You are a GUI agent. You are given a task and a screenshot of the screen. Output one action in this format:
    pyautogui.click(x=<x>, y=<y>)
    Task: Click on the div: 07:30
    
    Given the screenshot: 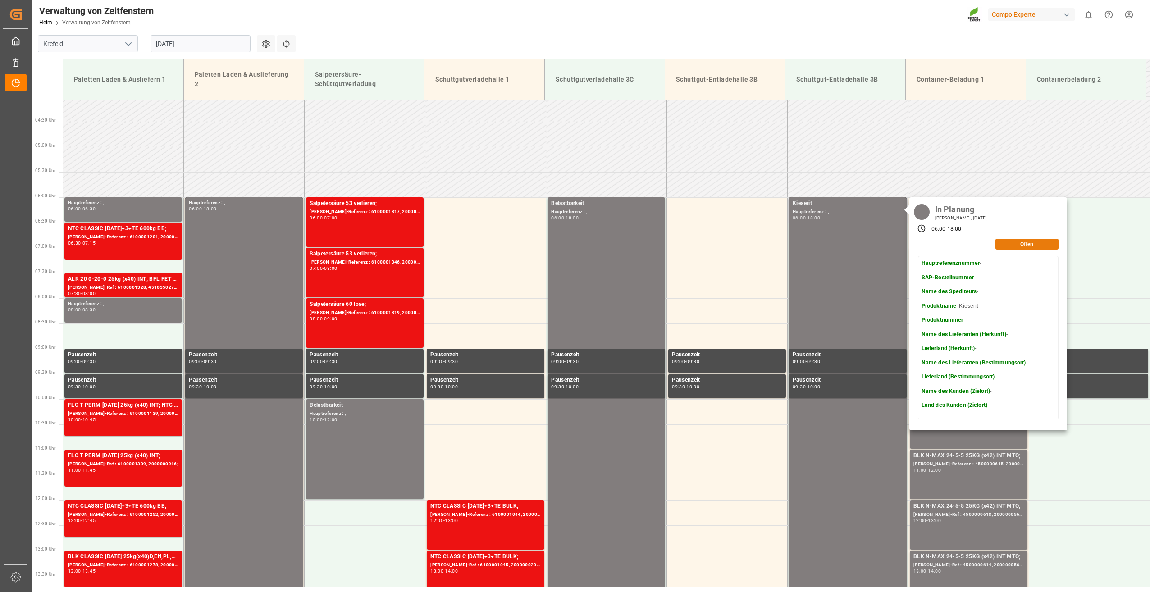 What is the action you would take?
    pyautogui.click(x=74, y=293)
    